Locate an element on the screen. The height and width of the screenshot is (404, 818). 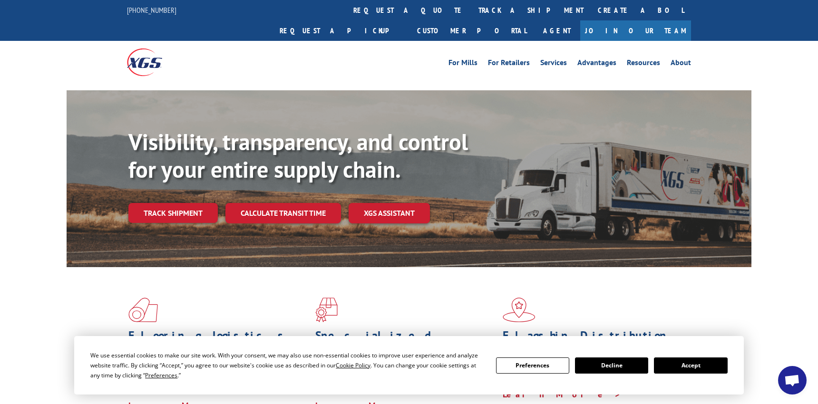
a: Advantages is located at coordinates (597, 64).